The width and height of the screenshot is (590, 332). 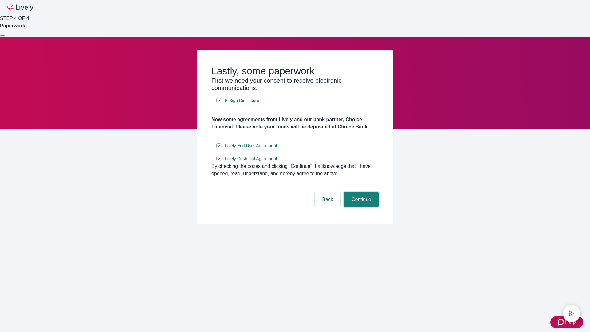 I want to click on h4: Now some agreements from Lively and our bank partner, Choice Financial. Please note your funds wi..., so click(x=295, y=123).